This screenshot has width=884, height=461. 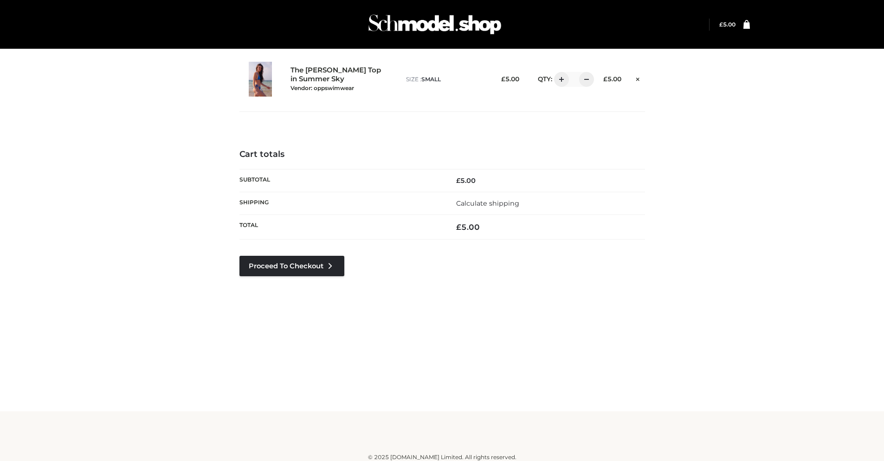 I want to click on small: Vendor: oppswimwear, so click(x=322, y=88).